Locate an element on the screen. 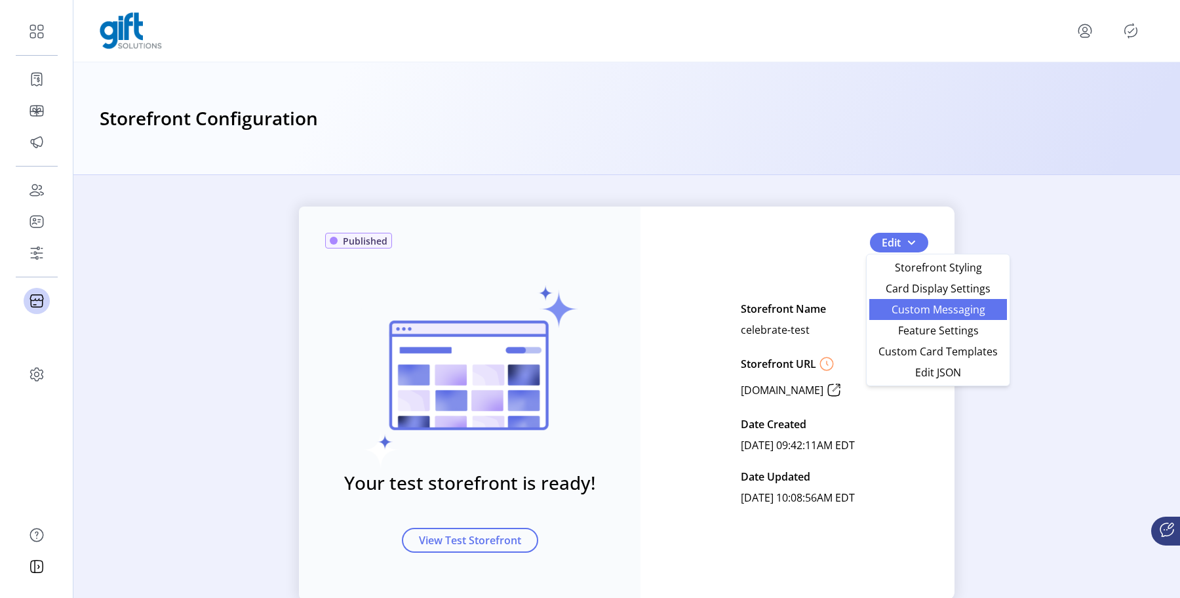 Image resolution: width=1180 pixels, height=598 pixels. button: Edit is located at coordinates (899, 243).